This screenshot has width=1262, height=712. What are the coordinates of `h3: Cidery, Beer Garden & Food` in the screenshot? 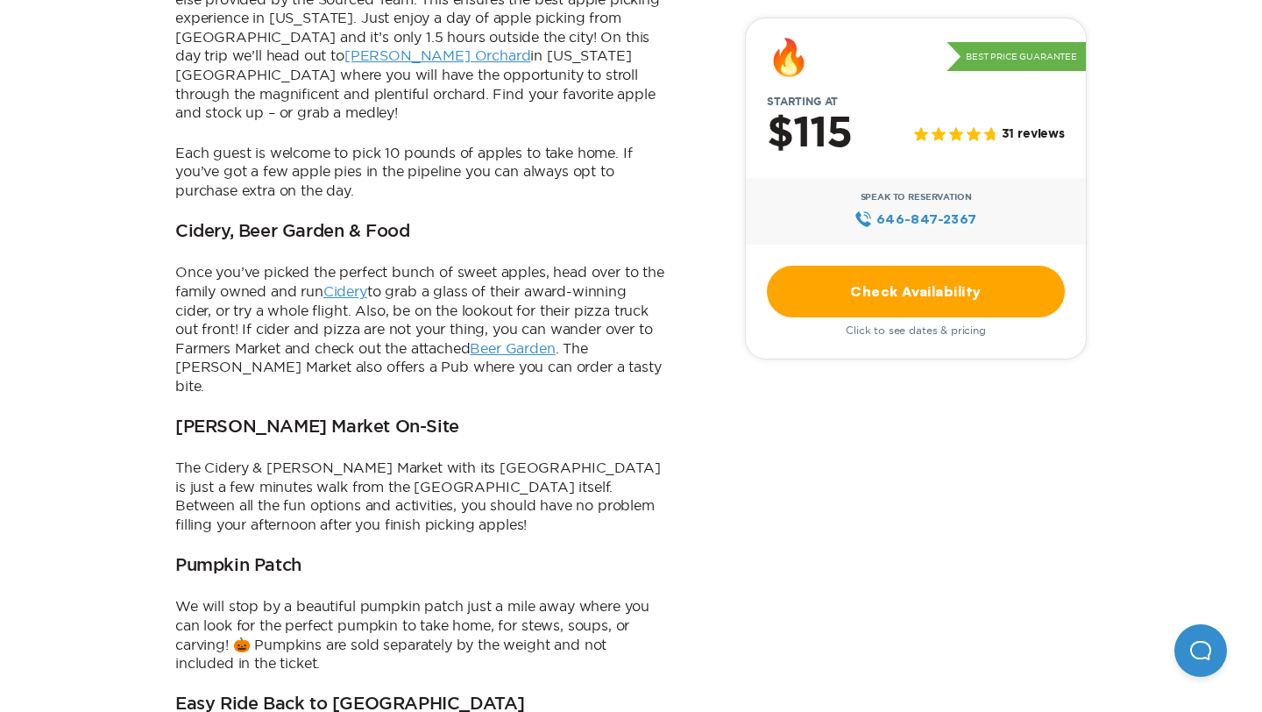 It's located at (293, 232).